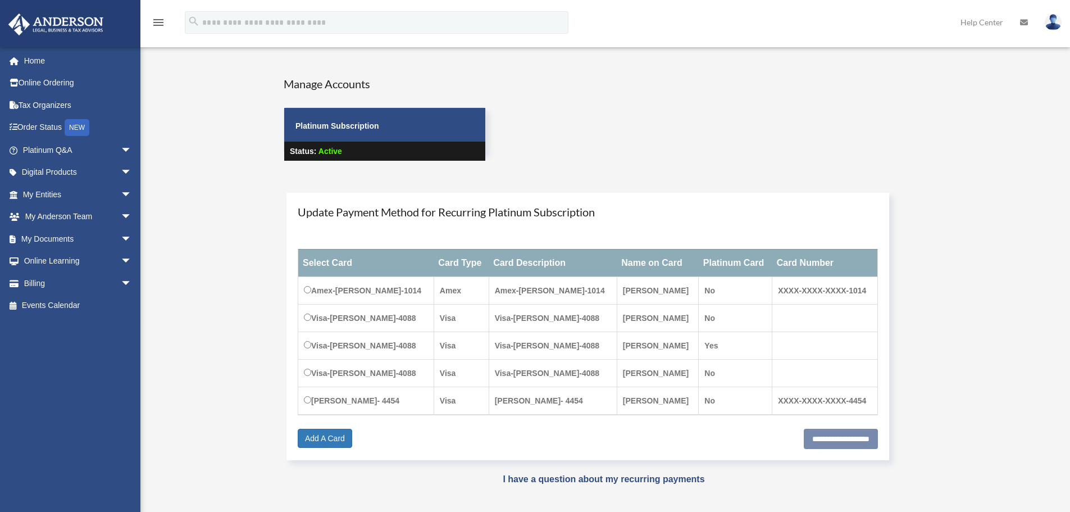 The width and height of the screenshot is (1070, 512). What do you see at coordinates (158, 24) in the screenshot?
I see `a: menu` at bounding box center [158, 24].